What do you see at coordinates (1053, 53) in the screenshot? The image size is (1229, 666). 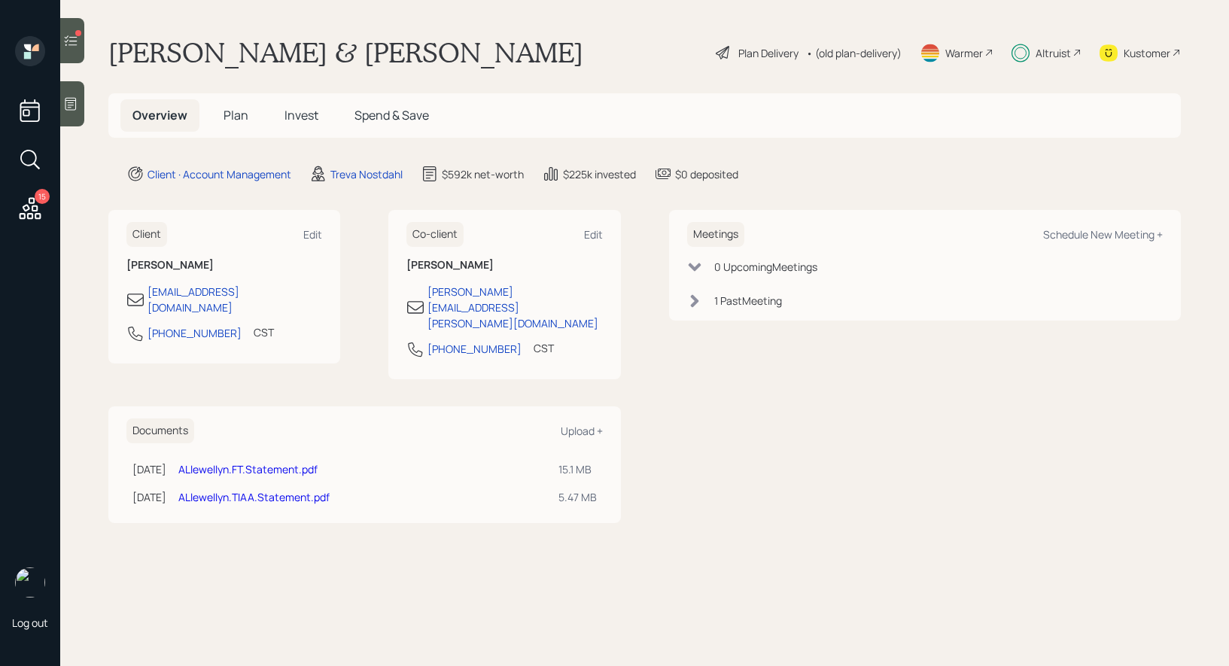 I see `div: Altruist` at bounding box center [1053, 53].